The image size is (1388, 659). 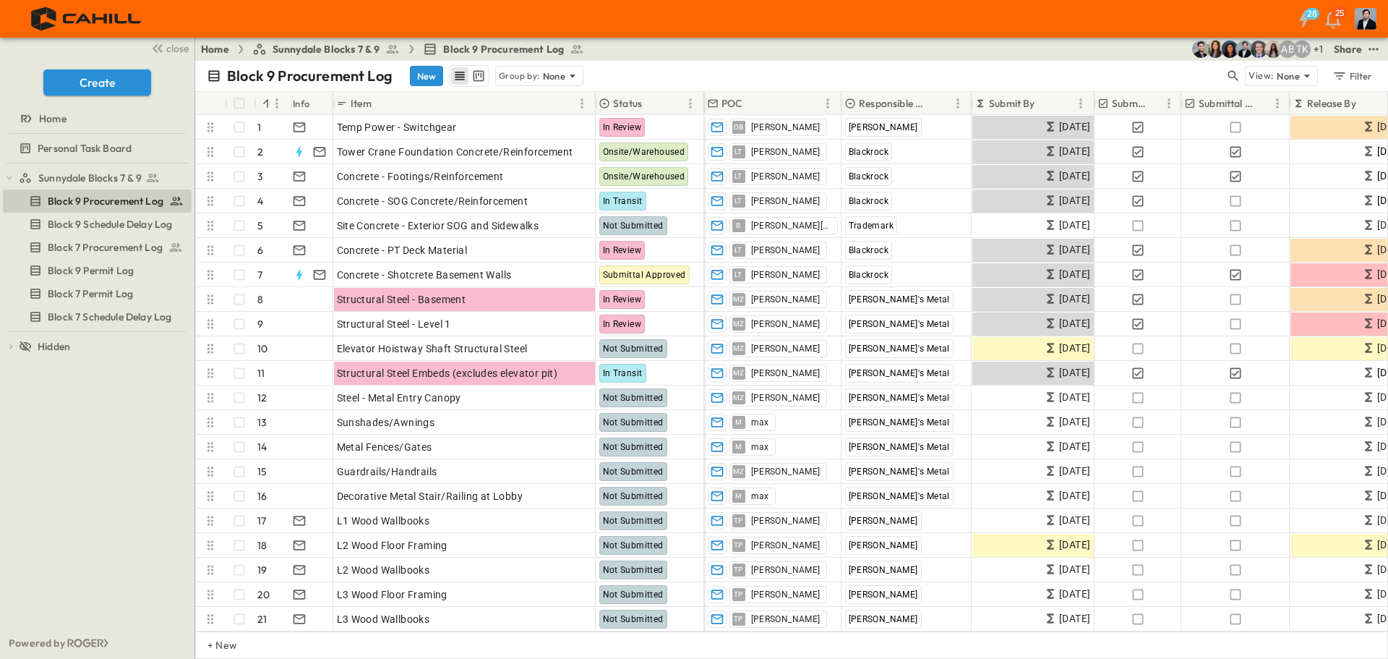 What do you see at coordinates (97, 247) in the screenshot?
I see `div: Block 7 Procurement Logtest` at bounding box center [97, 247].